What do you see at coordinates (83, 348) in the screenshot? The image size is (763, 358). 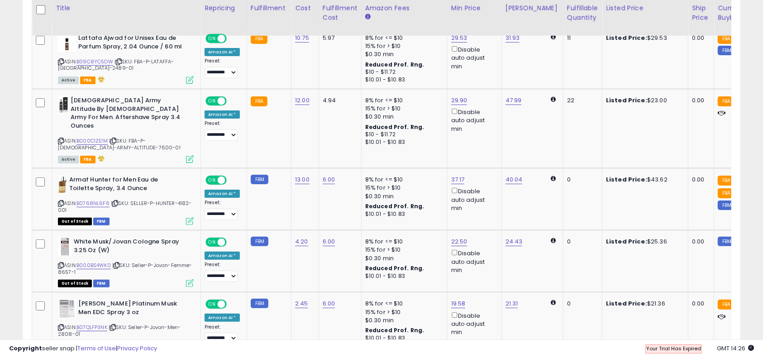 I see `div: seller snap | |` at bounding box center [83, 348].